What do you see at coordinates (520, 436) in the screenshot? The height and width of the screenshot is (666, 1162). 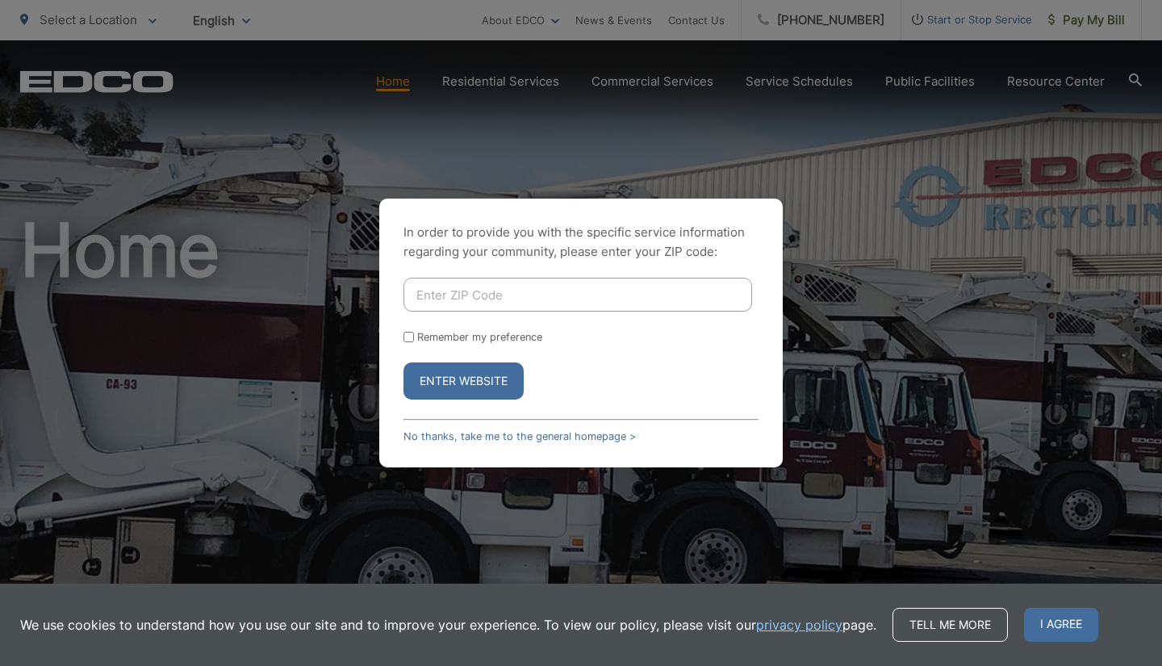 I see `a: No thanks, take me to the general homepage >` at bounding box center [520, 436].